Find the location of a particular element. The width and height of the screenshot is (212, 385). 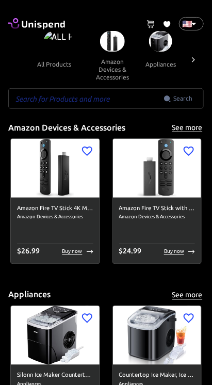

h6: Silonn Ice Maker Countertop, 9 Cubes Ready in 6 Mins, 26lbs in 24Hrs, Self-Cleaning Ice Machine w... is located at coordinates (55, 376).